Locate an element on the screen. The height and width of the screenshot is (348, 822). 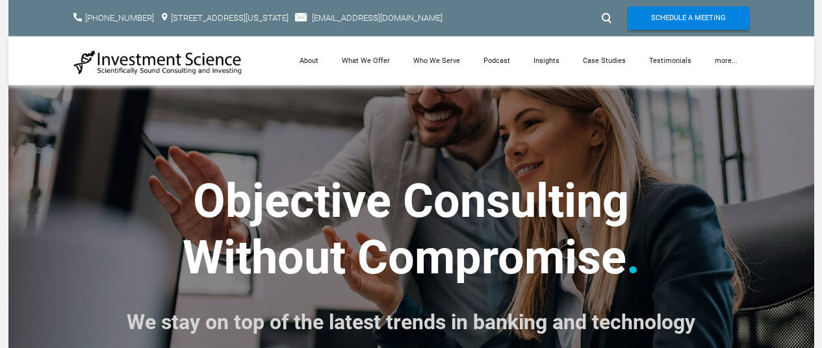
a: Testimonials is located at coordinates (670, 60).